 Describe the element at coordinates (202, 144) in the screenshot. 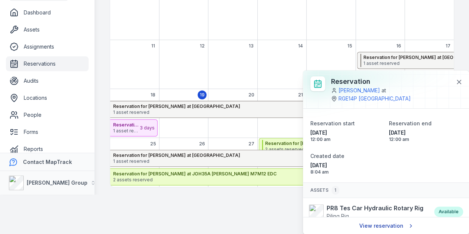

I see `span: 26` at that location.